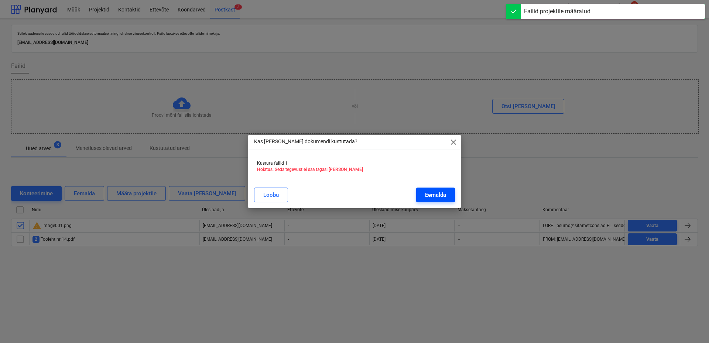  What do you see at coordinates (354, 163) in the screenshot?
I see `p: Kustuta failid 1` at bounding box center [354, 163].